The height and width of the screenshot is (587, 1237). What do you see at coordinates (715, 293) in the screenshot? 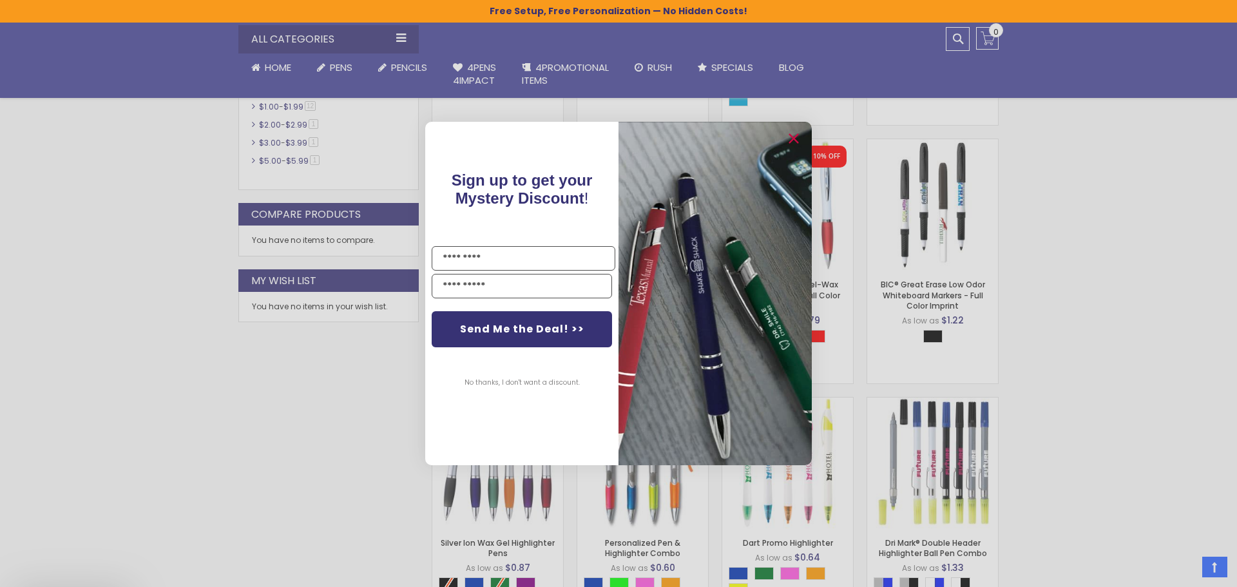
I see `img: pop-up-image` at bounding box center [715, 293].